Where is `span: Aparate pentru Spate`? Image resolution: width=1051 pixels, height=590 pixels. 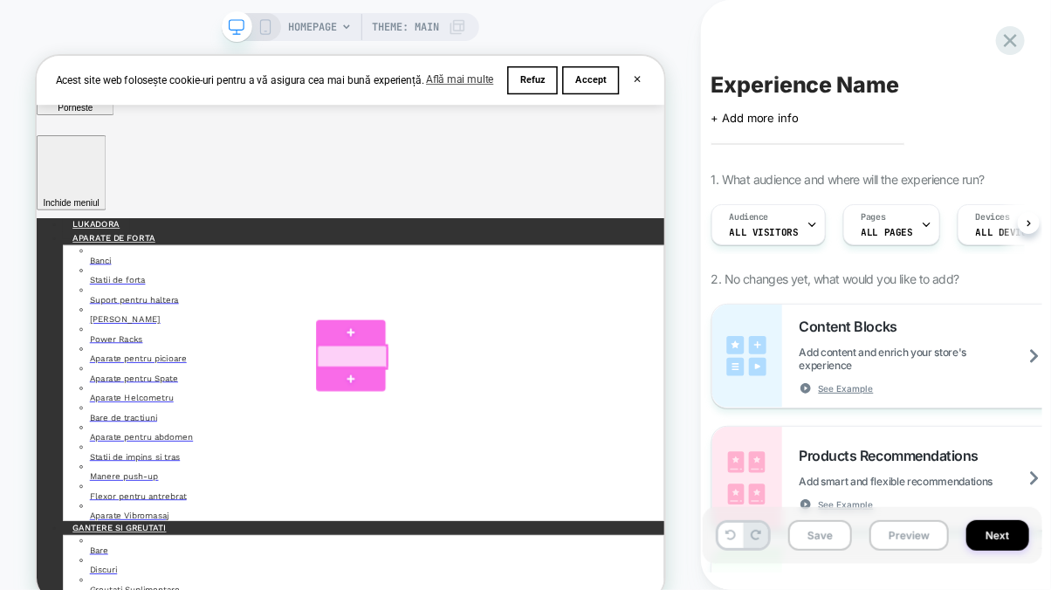
span: Aparate pentru Spate is located at coordinates (129, 430).